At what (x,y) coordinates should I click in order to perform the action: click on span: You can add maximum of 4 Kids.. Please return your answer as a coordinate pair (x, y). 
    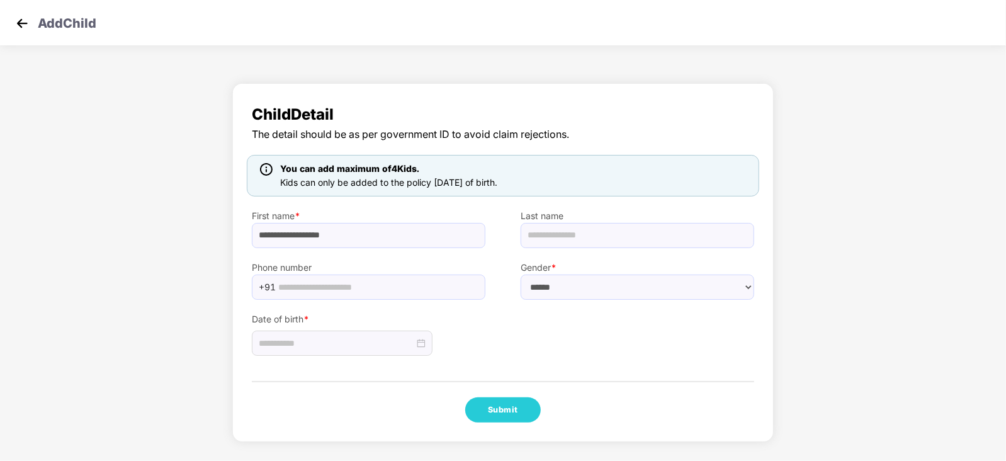
    Looking at the image, I should click on (350, 168).